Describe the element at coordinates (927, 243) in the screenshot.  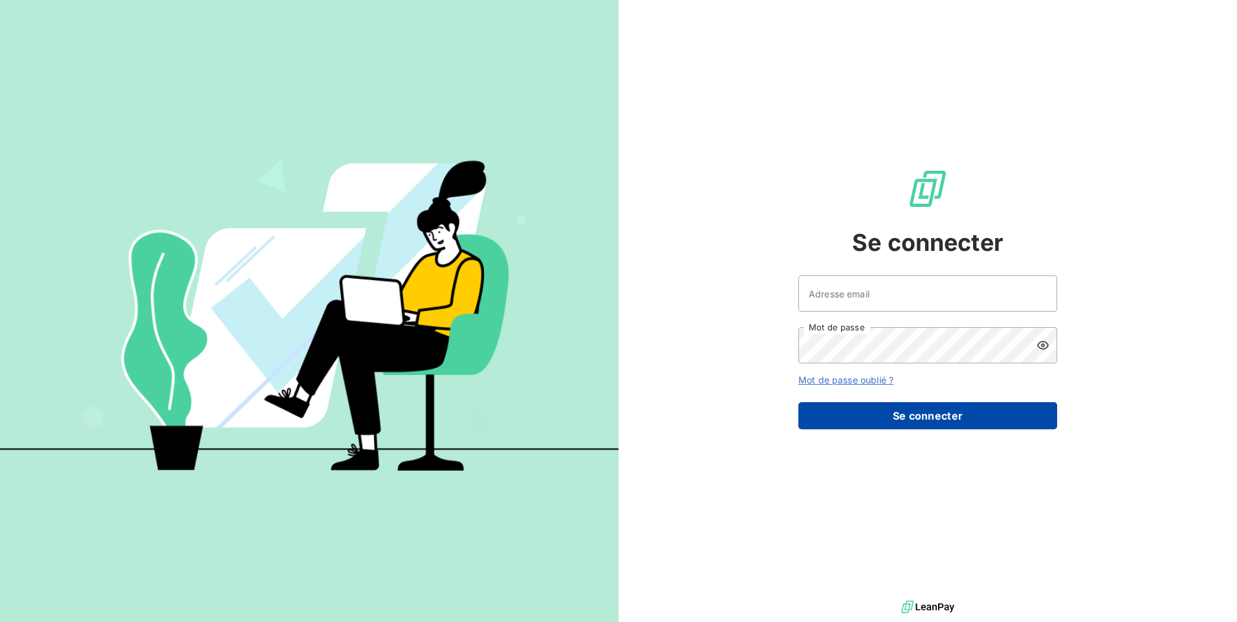
I see `span: Se connecter` at that location.